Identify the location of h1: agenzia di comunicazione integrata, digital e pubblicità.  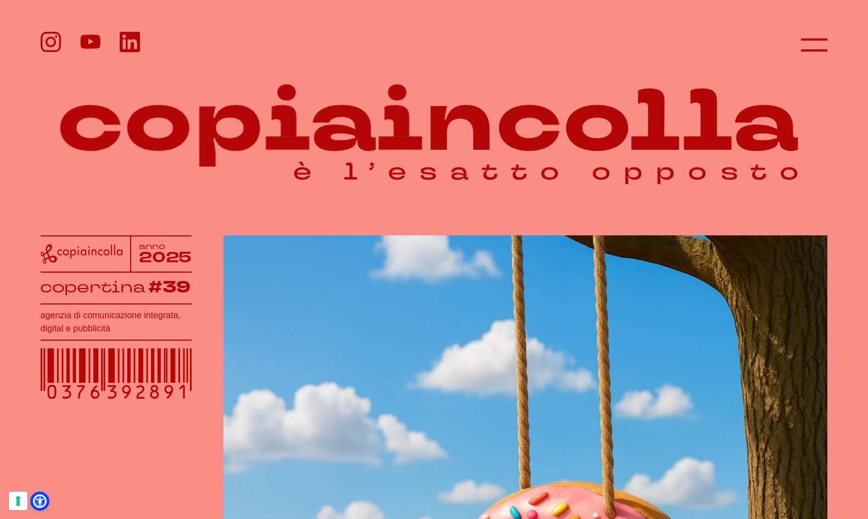
(116, 322).